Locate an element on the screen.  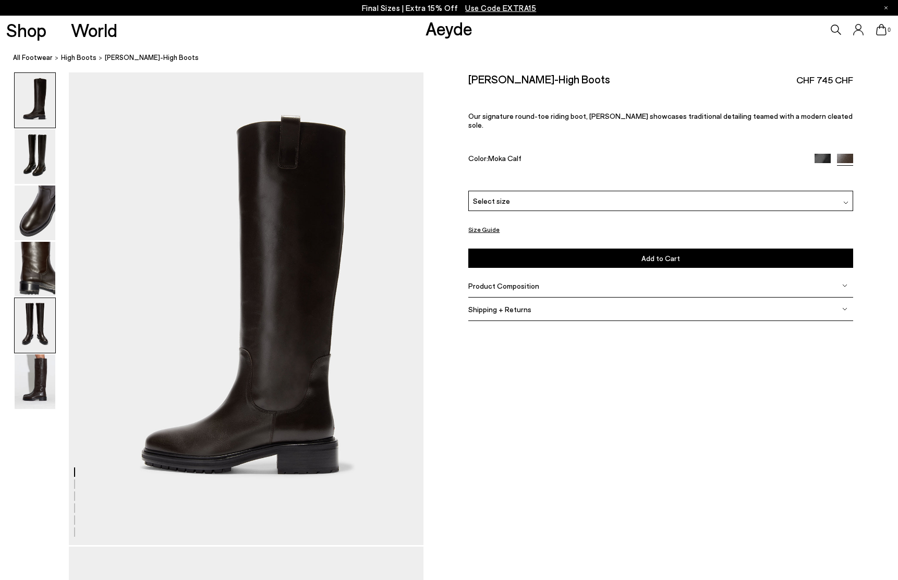
nav: breadcrumb is located at coordinates (455, 58).